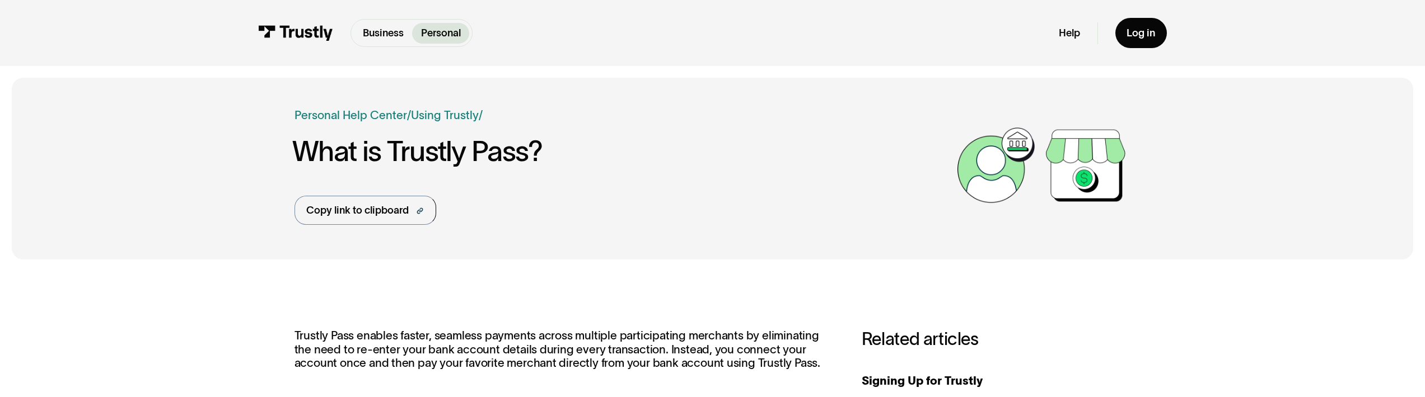  What do you see at coordinates (357, 210) in the screenshot?
I see `div: Copy link to clipboard` at bounding box center [357, 210].